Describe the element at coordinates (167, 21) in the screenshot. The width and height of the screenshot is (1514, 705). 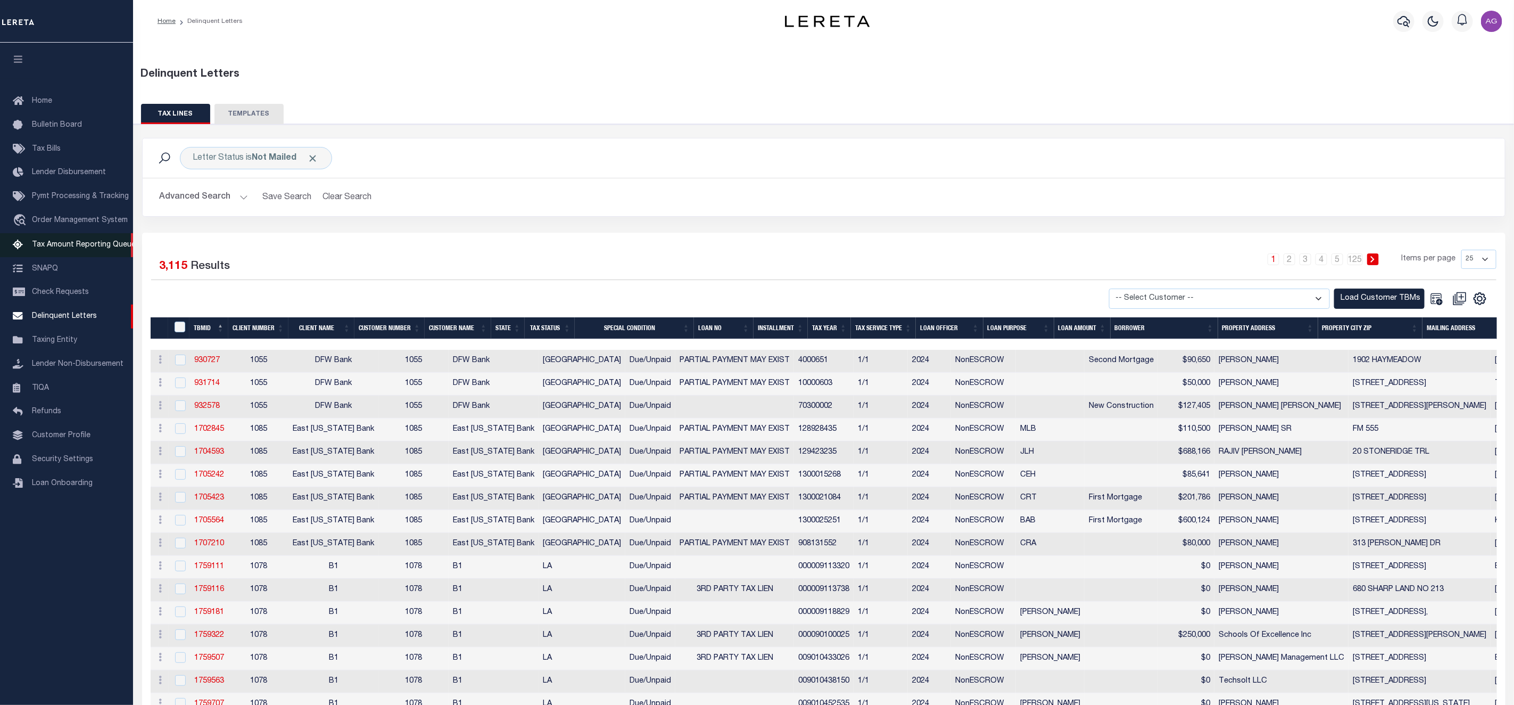
I see `a: Home` at that location.